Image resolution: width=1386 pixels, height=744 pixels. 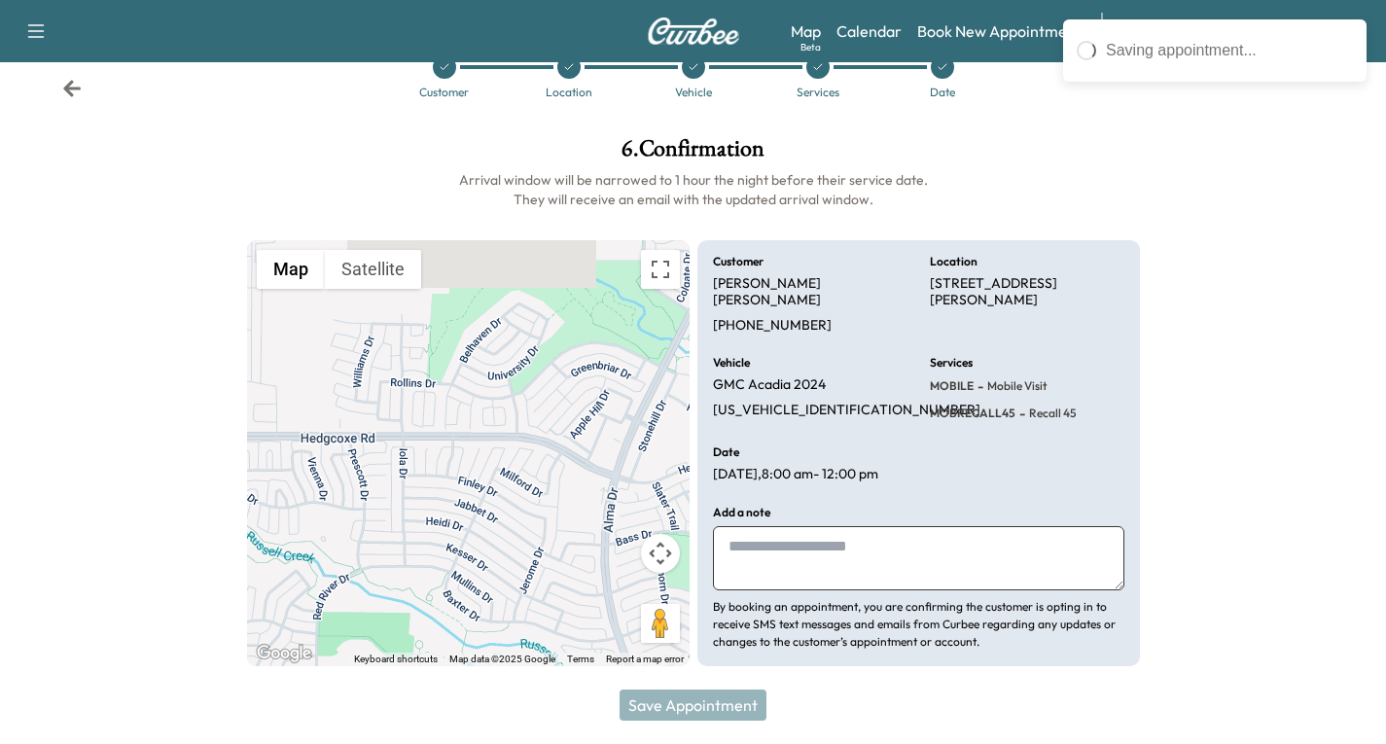 What do you see at coordinates (1015, 386) in the screenshot?
I see `span: Mobile Visit` at bounding box center [1015, 386].